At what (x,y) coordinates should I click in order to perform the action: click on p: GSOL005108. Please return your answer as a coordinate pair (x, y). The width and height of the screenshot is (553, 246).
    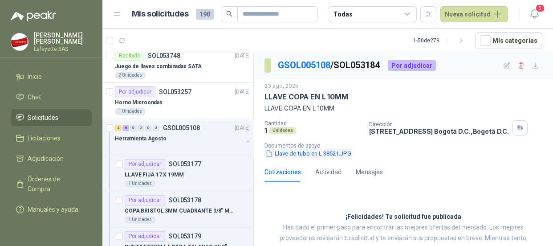
    Looking at the image, I should click on (181, 128).